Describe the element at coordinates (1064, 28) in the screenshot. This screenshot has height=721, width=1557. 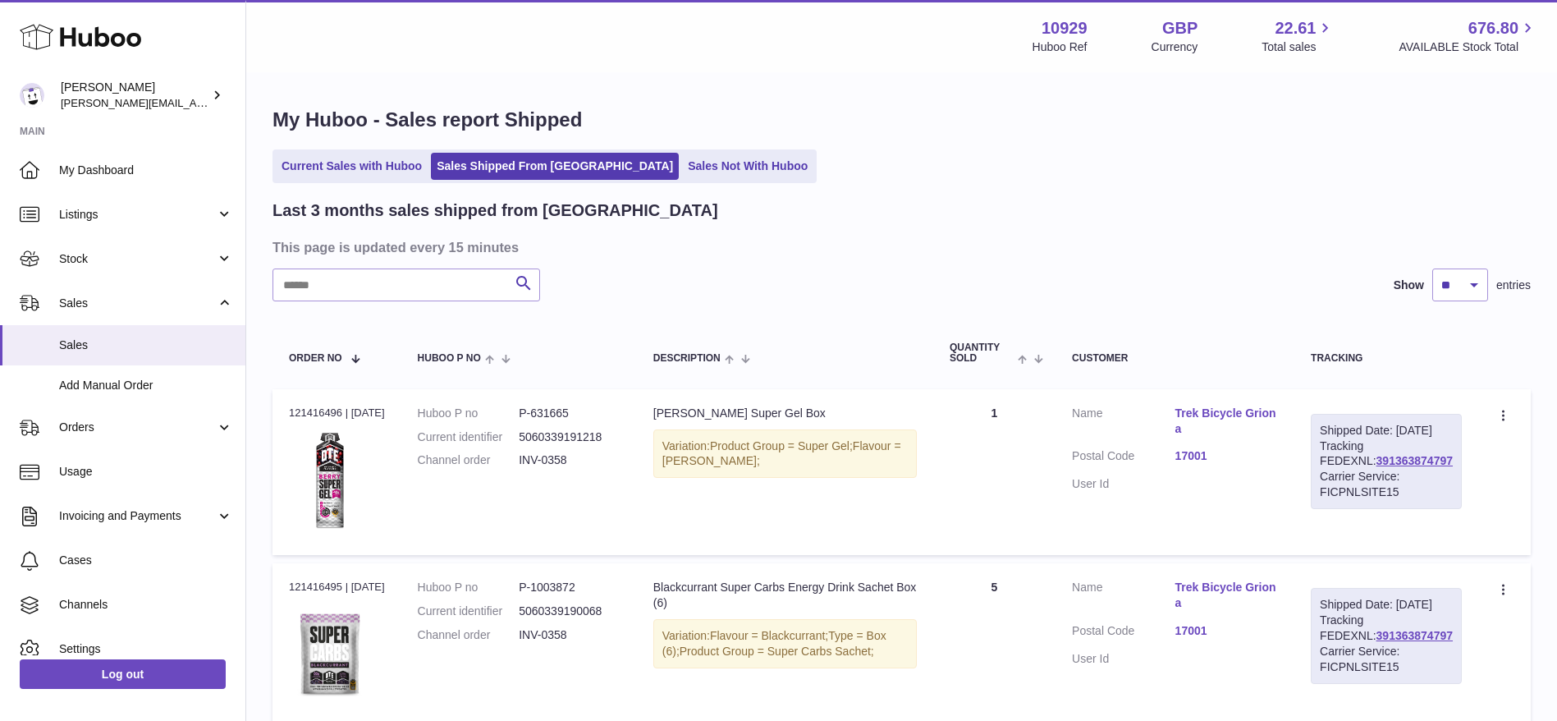
I see `strong: 10929` at that location.